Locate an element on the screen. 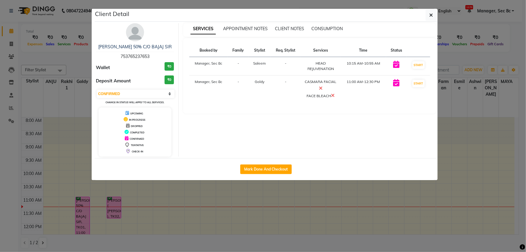  span: Goldy is located at coordinates (260, 81).